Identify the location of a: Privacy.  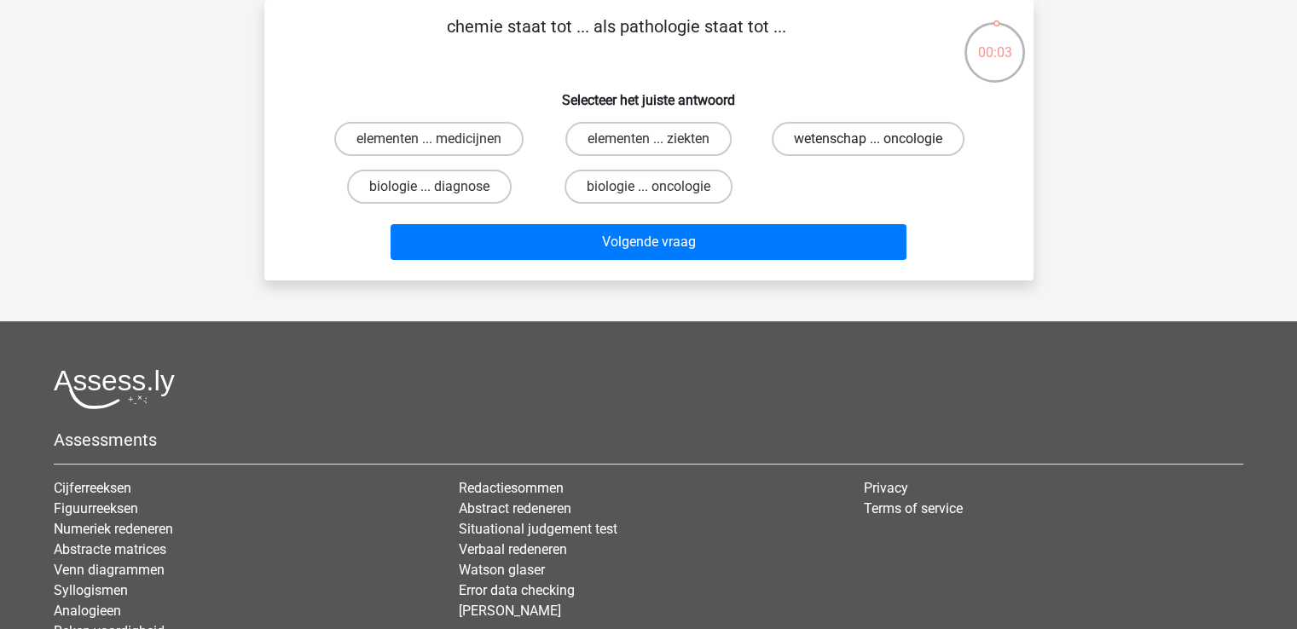
(886, 488).